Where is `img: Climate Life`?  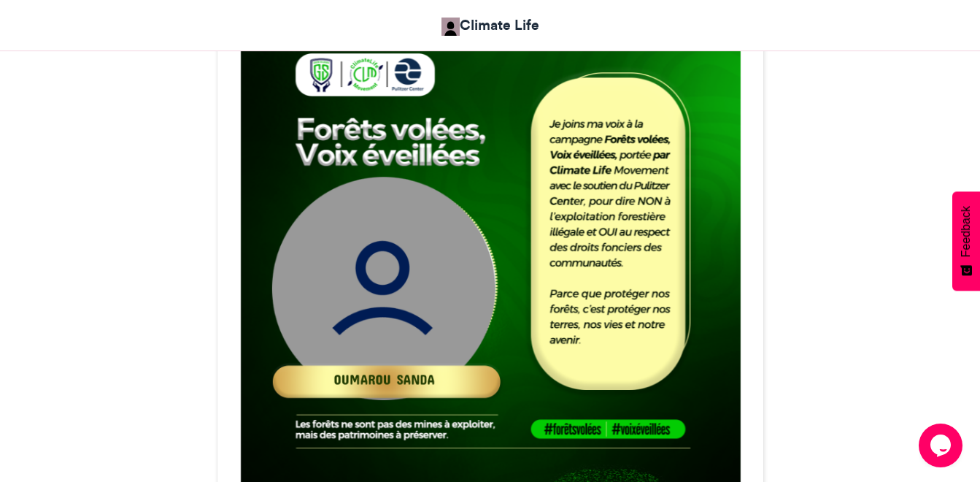
img: Climate Life is located at coordinates (450, 26).